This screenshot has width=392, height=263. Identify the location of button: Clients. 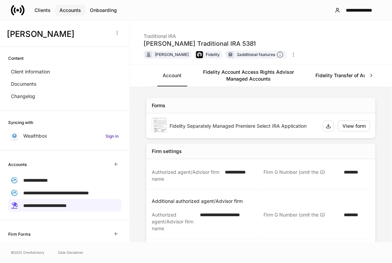
(42, 10).